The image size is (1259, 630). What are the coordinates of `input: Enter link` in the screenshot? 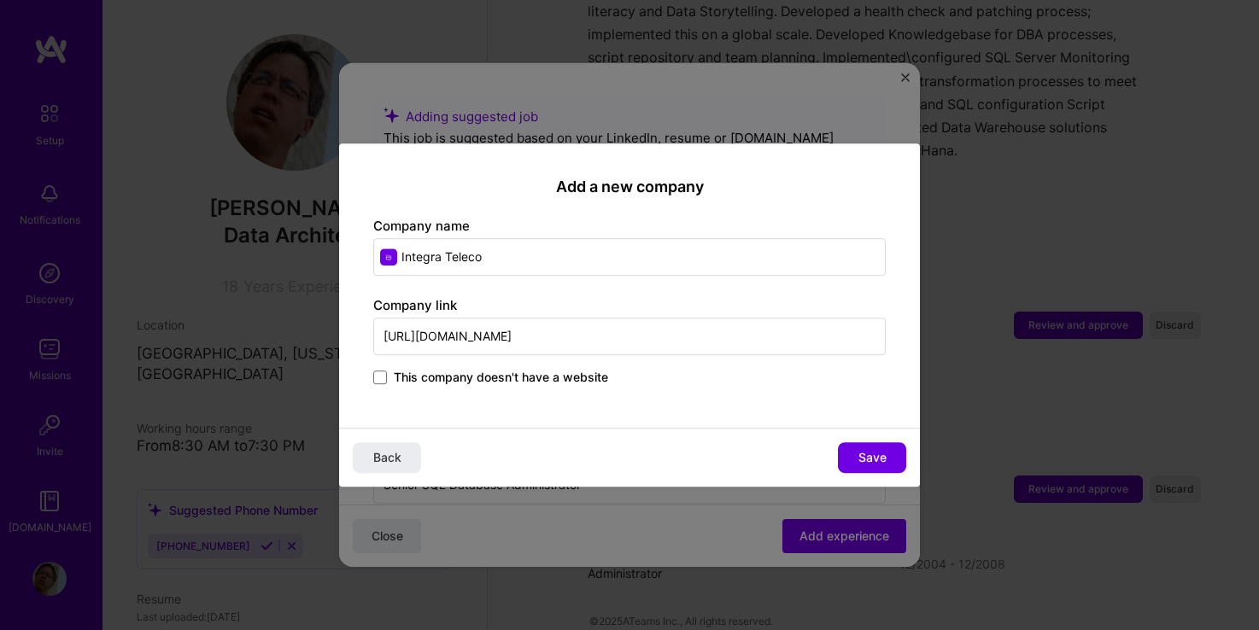 It's located at (629, 336).